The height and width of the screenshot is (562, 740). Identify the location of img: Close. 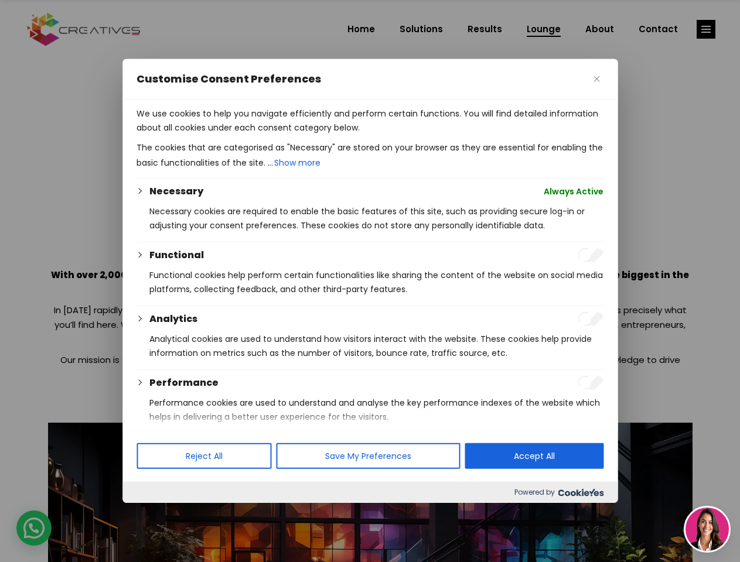
(596, 79).